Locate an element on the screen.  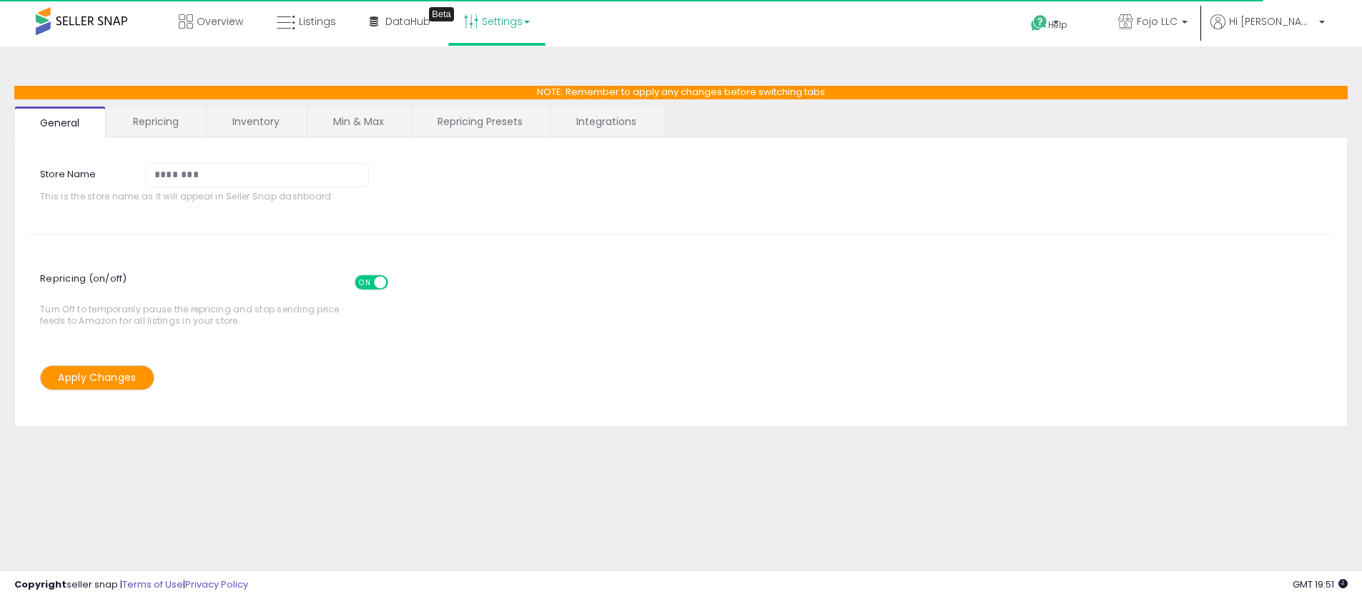
span: Fojo LLC is located at coordinates (1157, 21).